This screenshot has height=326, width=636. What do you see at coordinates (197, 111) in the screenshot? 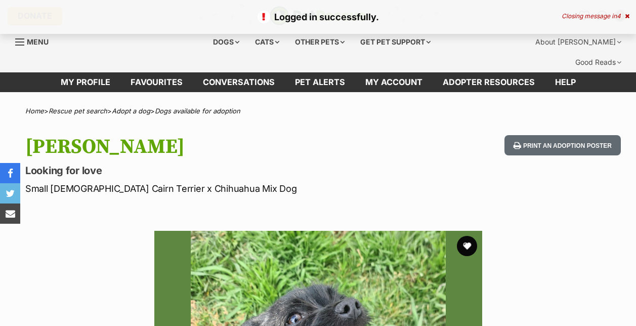
I see `a: Dogs available for adoption` at bounding box center [197, 111].